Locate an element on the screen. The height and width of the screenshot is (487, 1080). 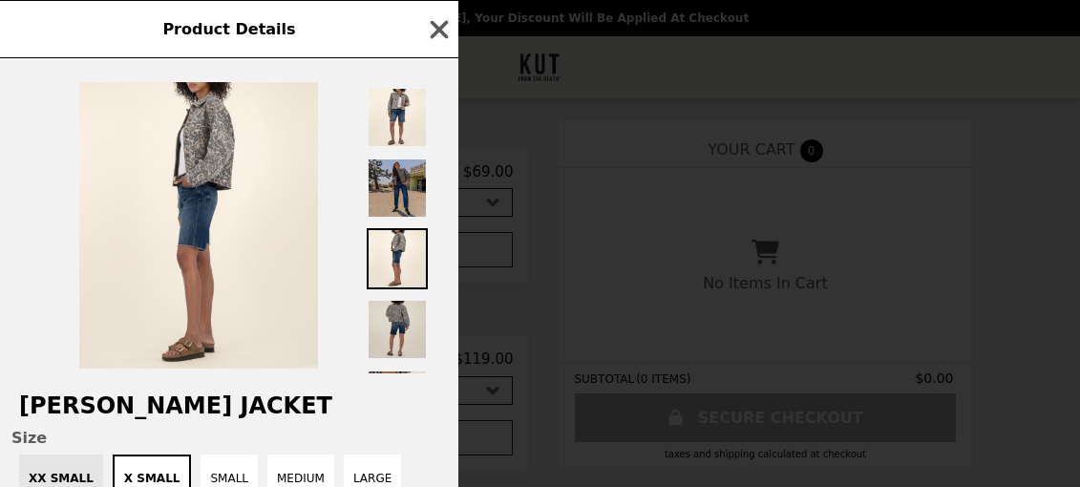
span: Product Details is located at coordinates (228, 29).